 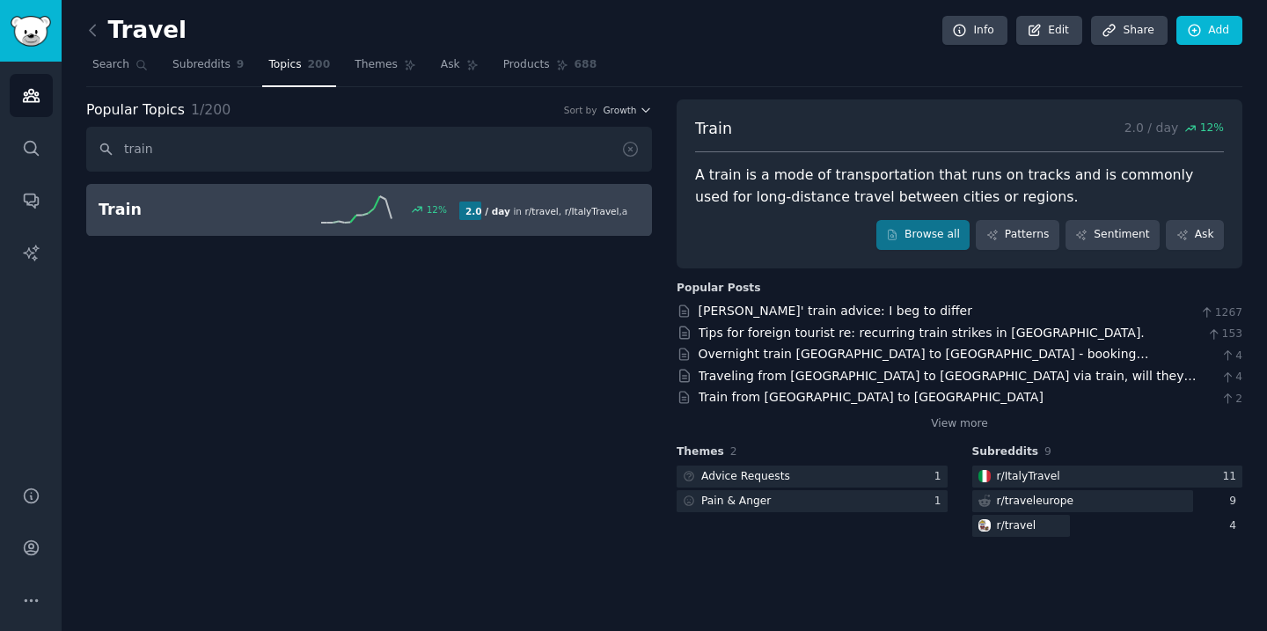 I want to click on a: Patterns, so click(x=1017, y=235).